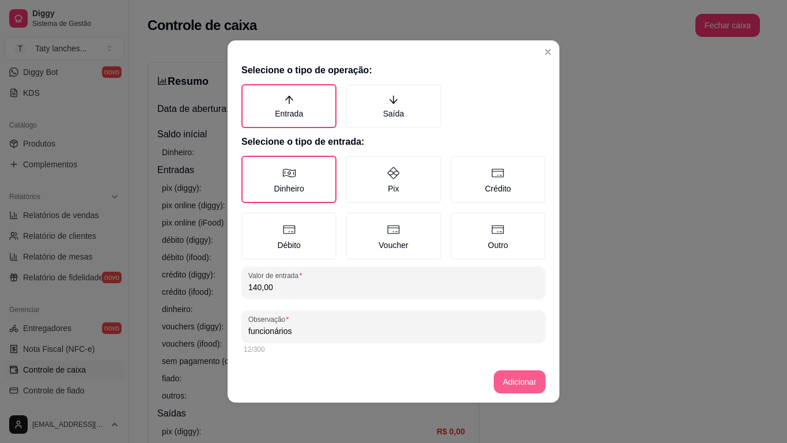  I want to click on label: Outro, so click(498, 236).